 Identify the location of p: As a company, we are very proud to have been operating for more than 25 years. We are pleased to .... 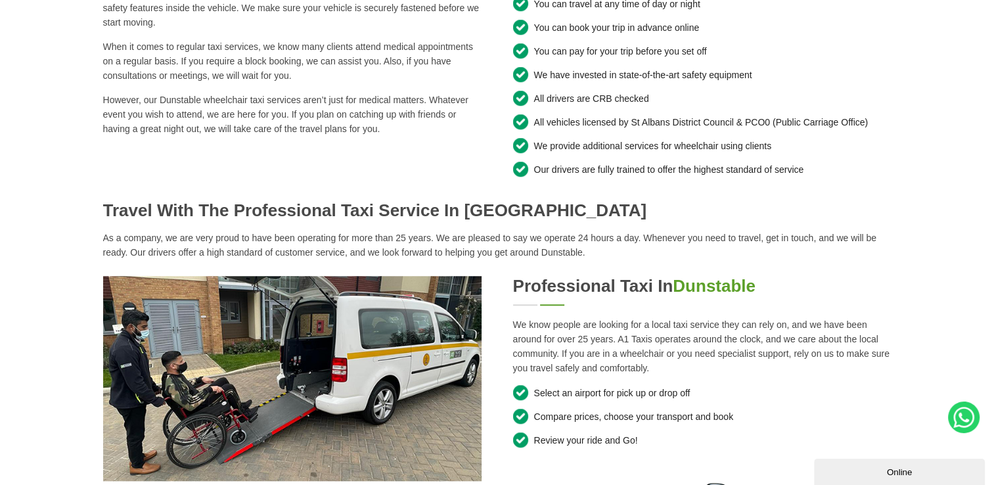
(498, 245).